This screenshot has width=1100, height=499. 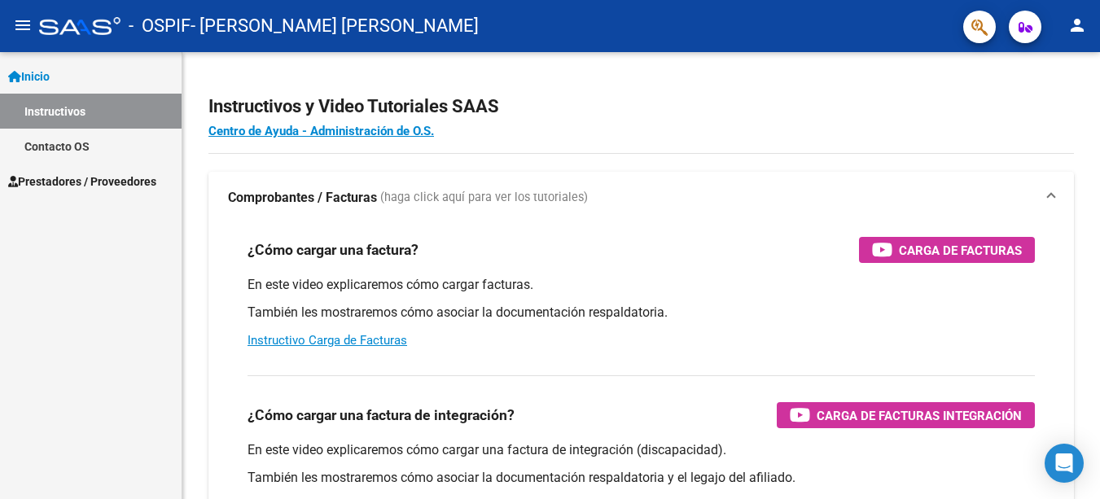 What do you see at coordinates (333, 250) in the screenshot?
I see `h3: ¿Cómo cargar una factura?` at bounding box center [333, 250].